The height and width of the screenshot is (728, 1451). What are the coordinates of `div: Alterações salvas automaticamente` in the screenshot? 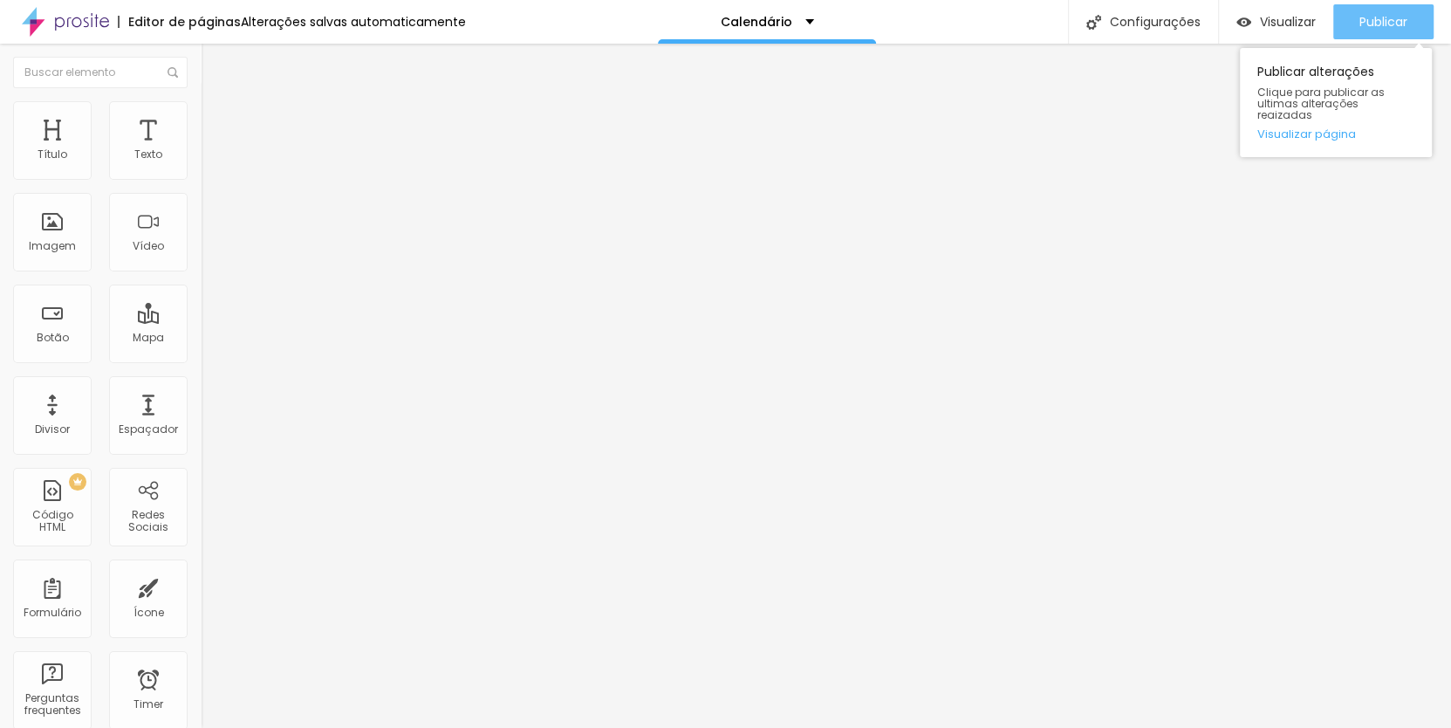 It's located at (353, 22).